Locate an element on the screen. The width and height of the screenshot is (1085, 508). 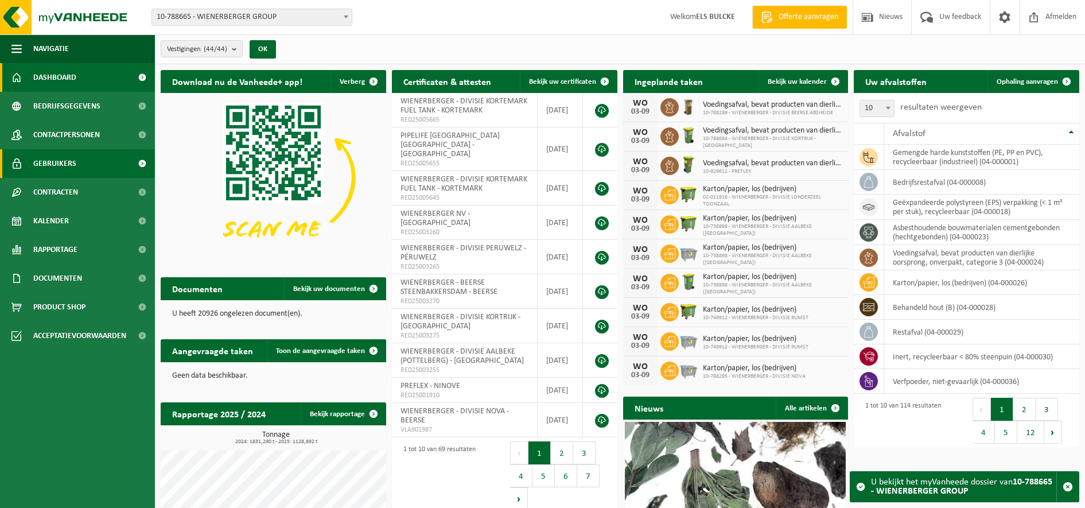
button: Previous is located at coordinates (519, 453).